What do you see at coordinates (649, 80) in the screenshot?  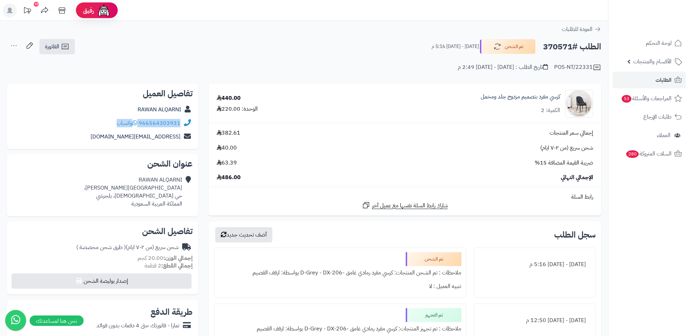 I see `a: الطلبات` at bounding box center [649, 80].